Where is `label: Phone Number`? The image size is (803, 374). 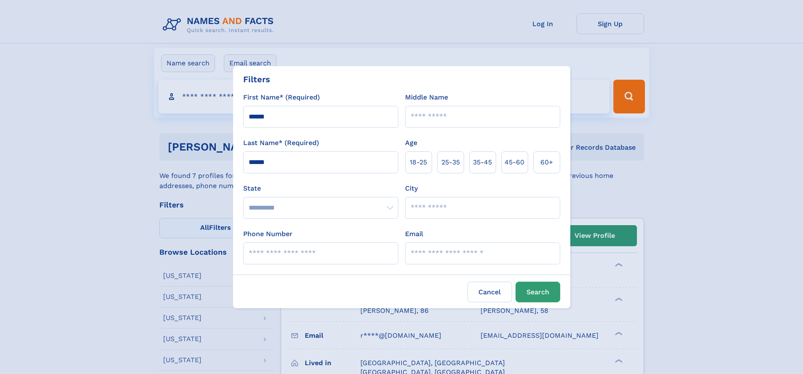 label: Phone Number is located at coordinates (268, 234).